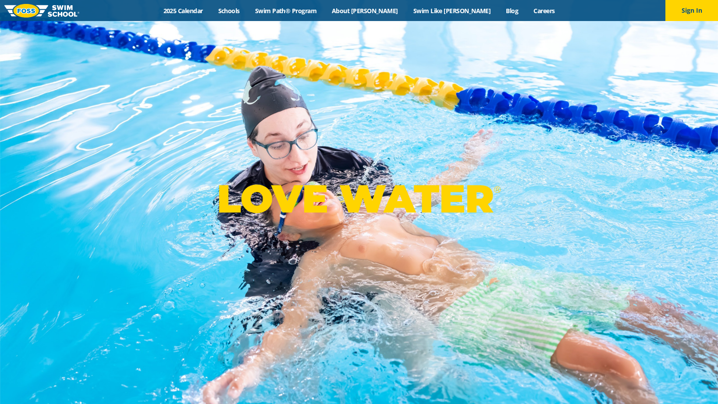 The image size is (718, 404). Describe the element at coordinates (42, 11) in the screenshot. I see `img: FOSS Swim School Logo` at that location.